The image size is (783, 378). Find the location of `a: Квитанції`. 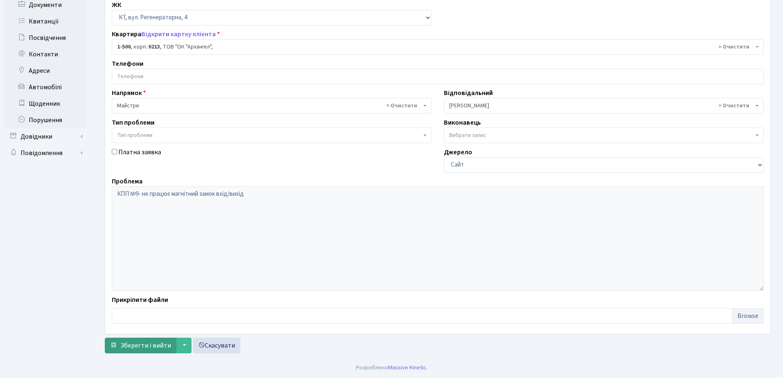

a: Квитанції is located at coordinates (45, 21).